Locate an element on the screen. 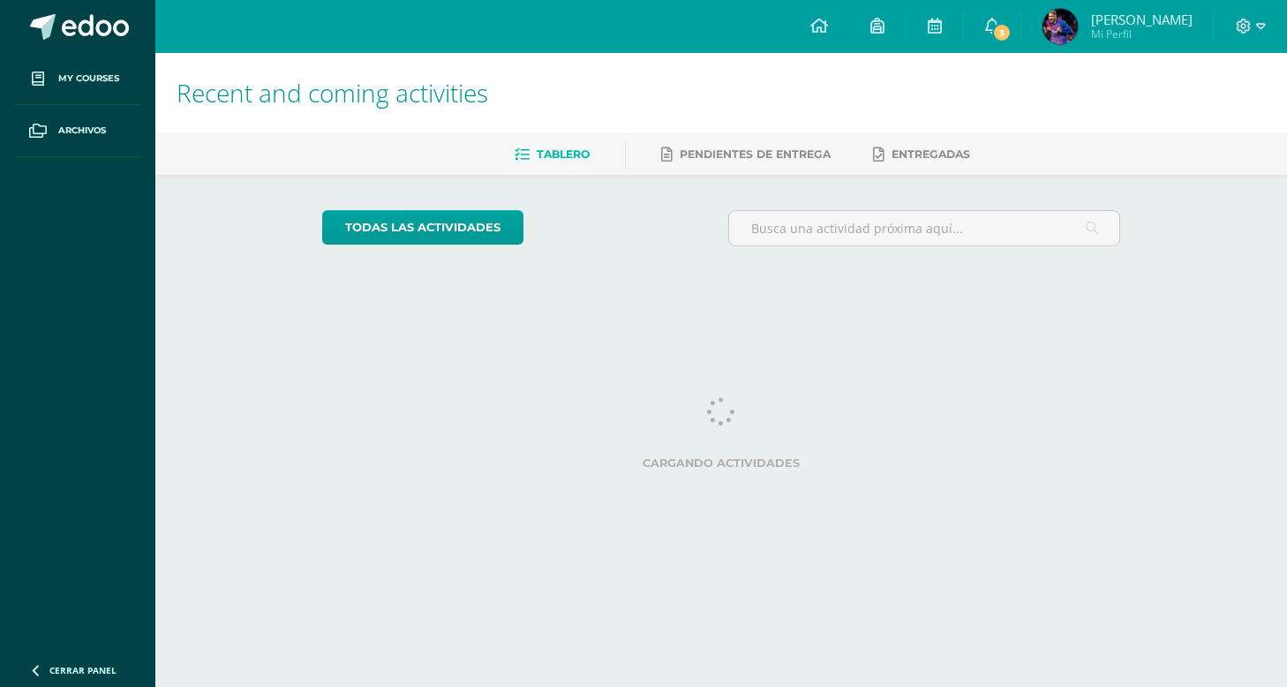 This screenshot has width=1287, height=687. span: Tablero is located at coordinates (563, 154).